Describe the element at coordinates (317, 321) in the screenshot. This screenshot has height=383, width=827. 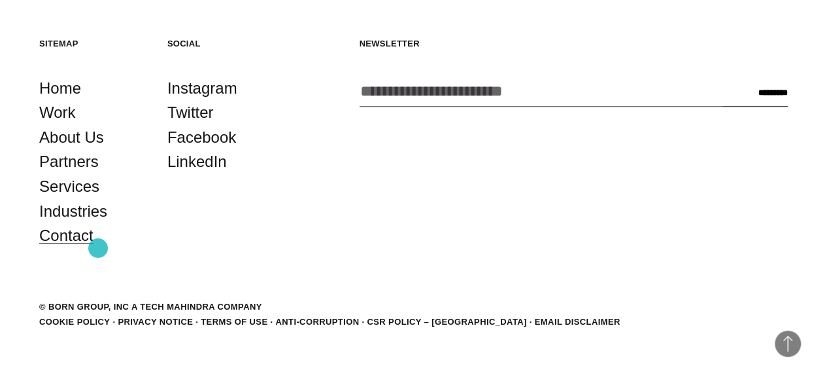
I see `a: Anti-Corruption` at that location.